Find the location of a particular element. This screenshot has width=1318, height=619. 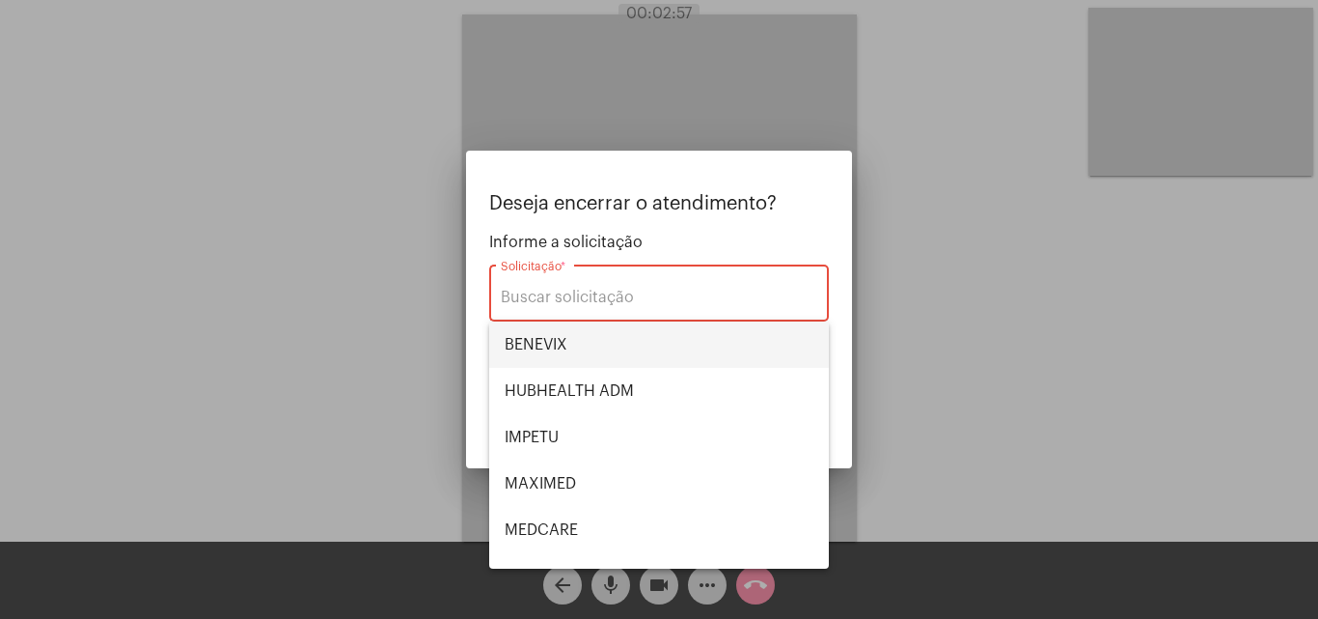

span: IMPETU is located at coordinates (659, 437).